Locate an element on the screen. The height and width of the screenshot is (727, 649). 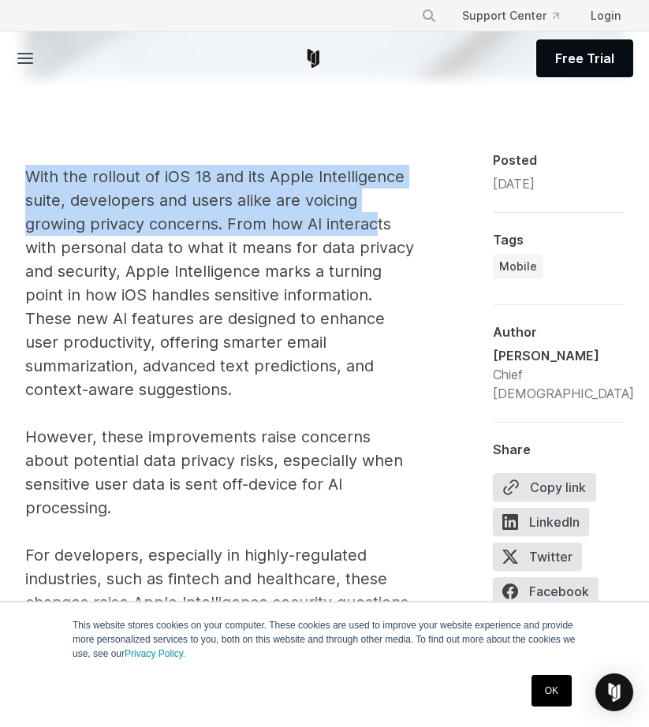
a: Login is located at coordinates (606, 16).